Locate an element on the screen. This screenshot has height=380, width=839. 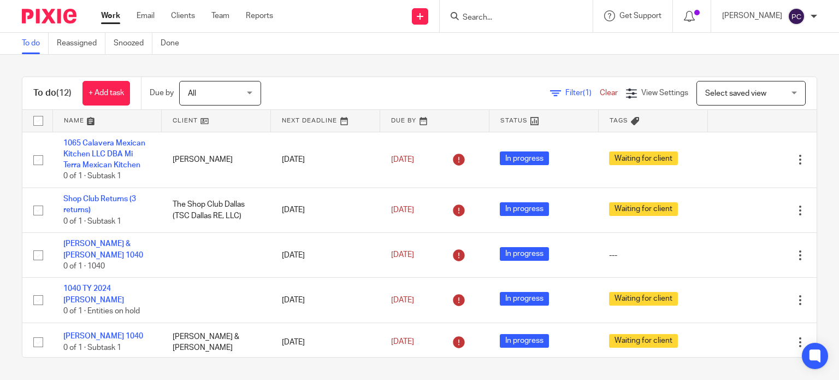
span: Tags is located at coordinates (619, 120).